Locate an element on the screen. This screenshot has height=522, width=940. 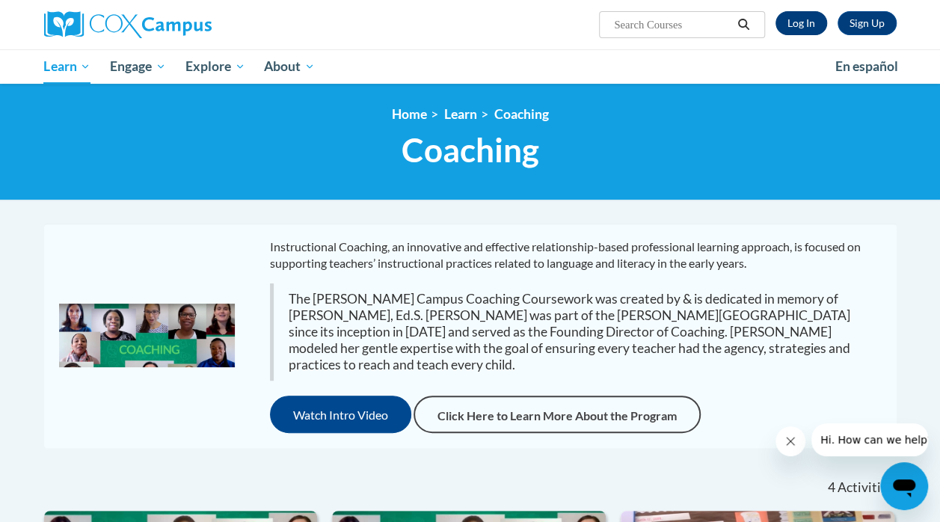
span: Coaching is located at coordinates (470, 150).